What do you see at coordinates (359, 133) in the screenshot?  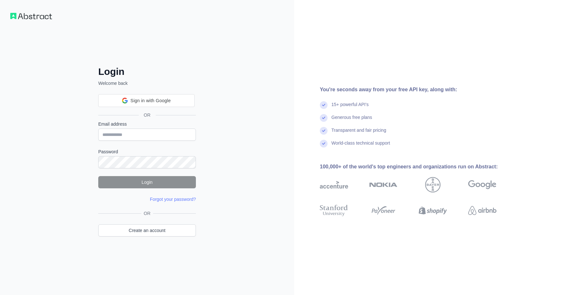 I see `div: Transparent and fair pricing` at bounding box center [359, 133].